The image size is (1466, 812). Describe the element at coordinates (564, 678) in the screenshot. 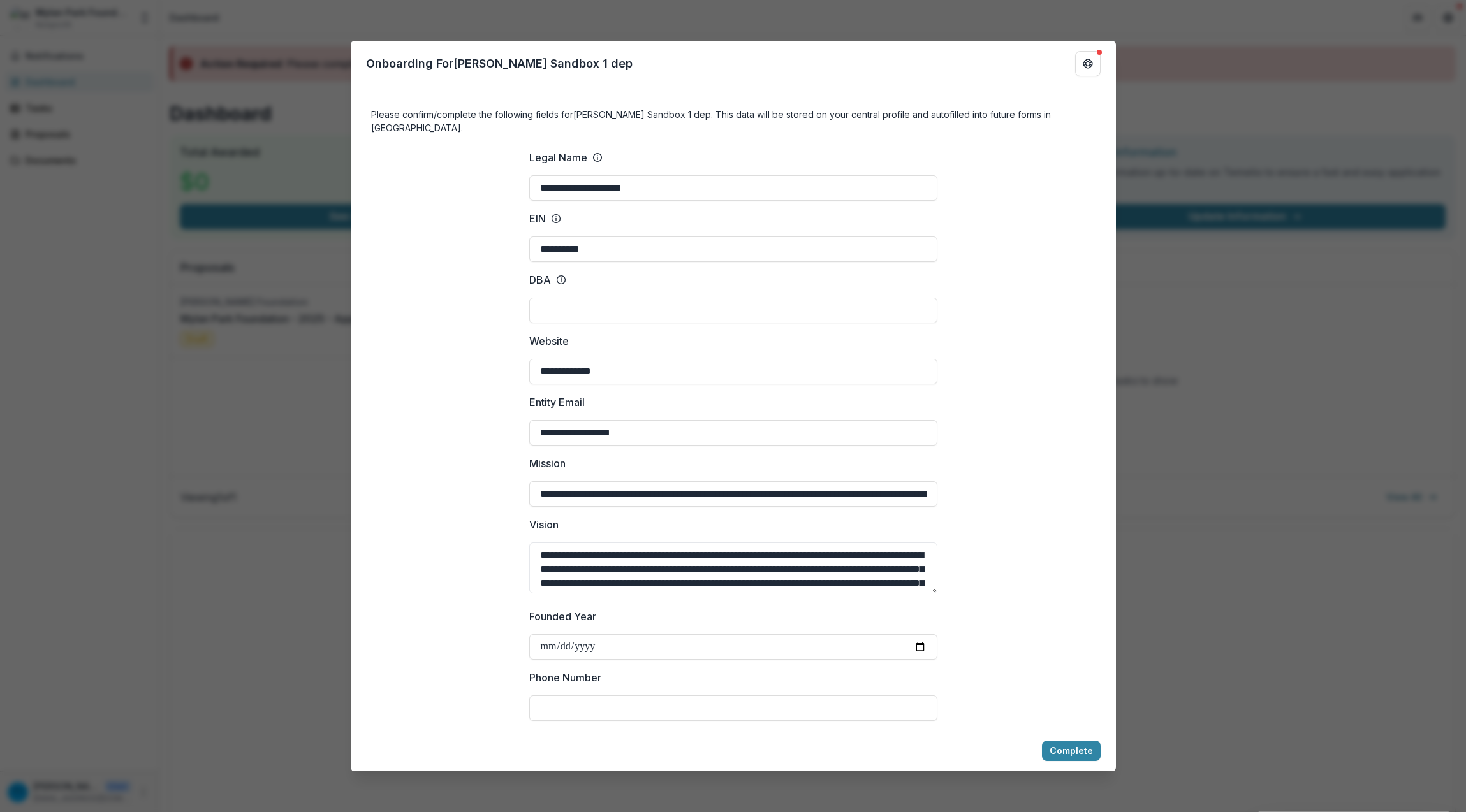

I see `p: Phone Number` at that location.